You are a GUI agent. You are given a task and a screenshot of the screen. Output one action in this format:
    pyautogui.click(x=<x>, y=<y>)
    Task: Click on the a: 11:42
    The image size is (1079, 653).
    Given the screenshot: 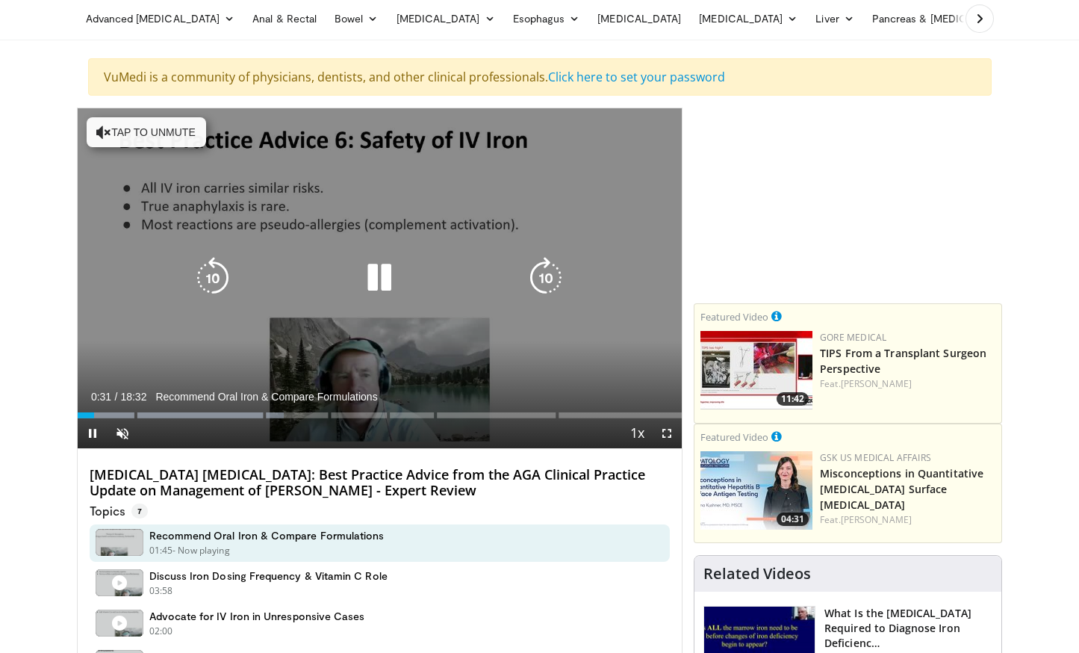 What is the action you would take?
    pyautogui.click(x=756, y=370)
    